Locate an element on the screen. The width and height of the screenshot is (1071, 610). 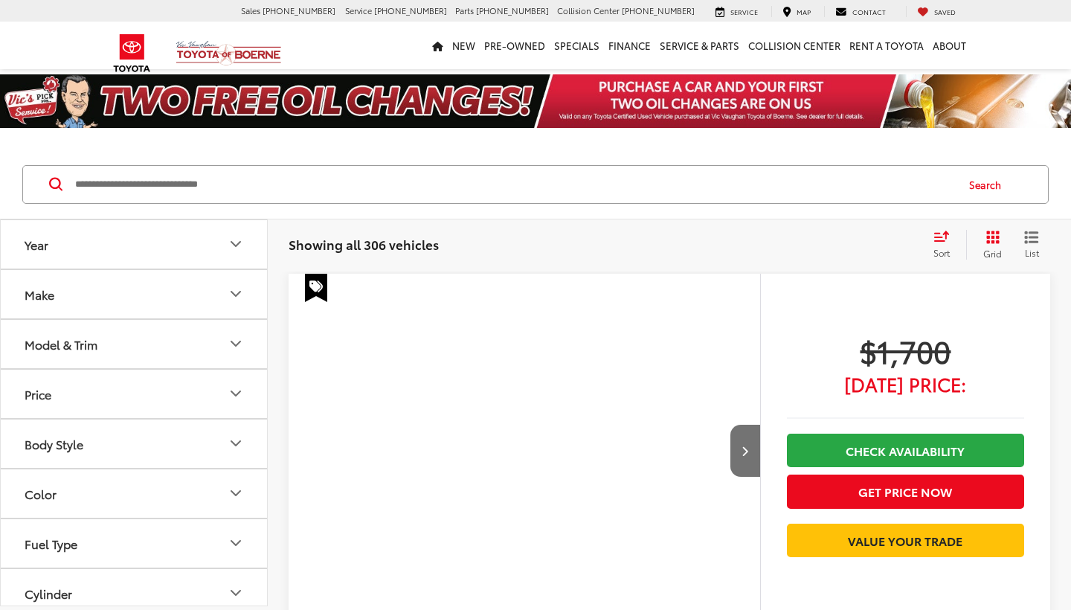
button: MakeMake is located at coordinates (135, 294).